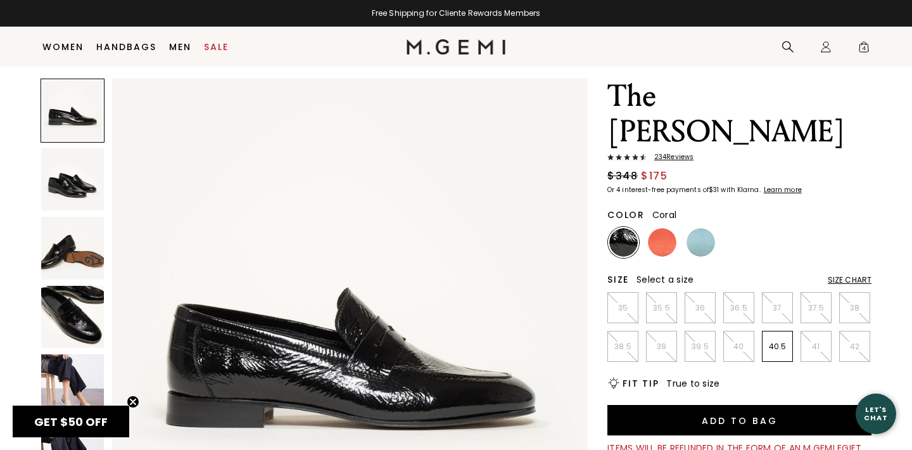 The width and height of the screenshot is (912, 450). I want to click on a: 234Reviews, so click(739, 158).